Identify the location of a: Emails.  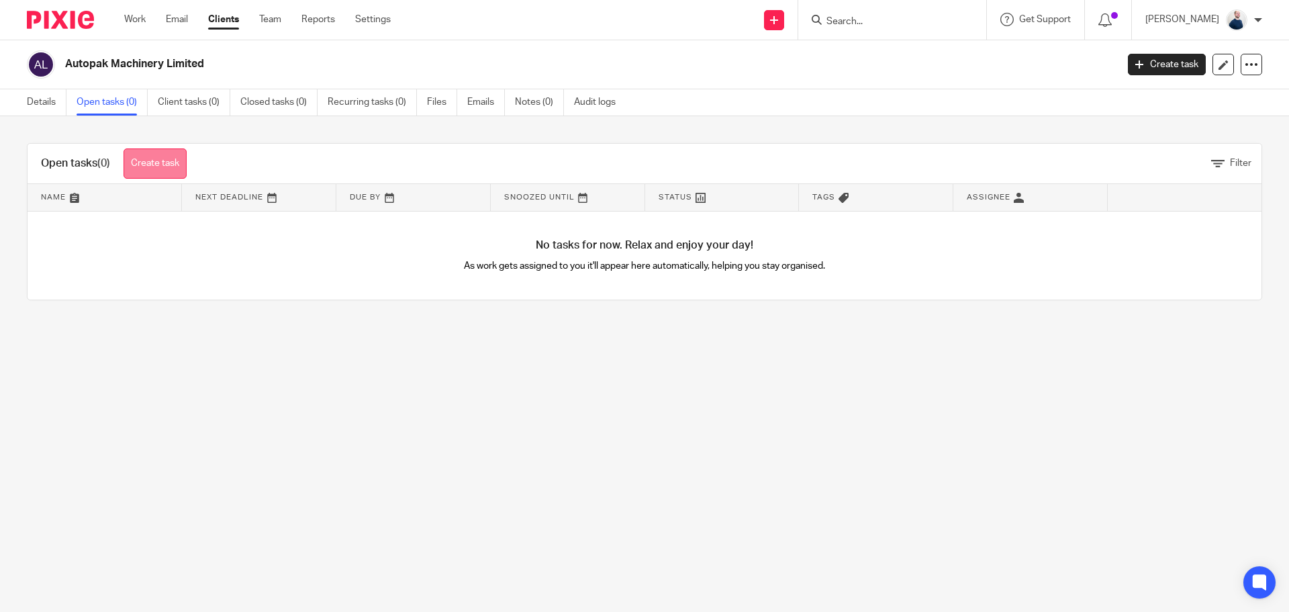
(486, 102).